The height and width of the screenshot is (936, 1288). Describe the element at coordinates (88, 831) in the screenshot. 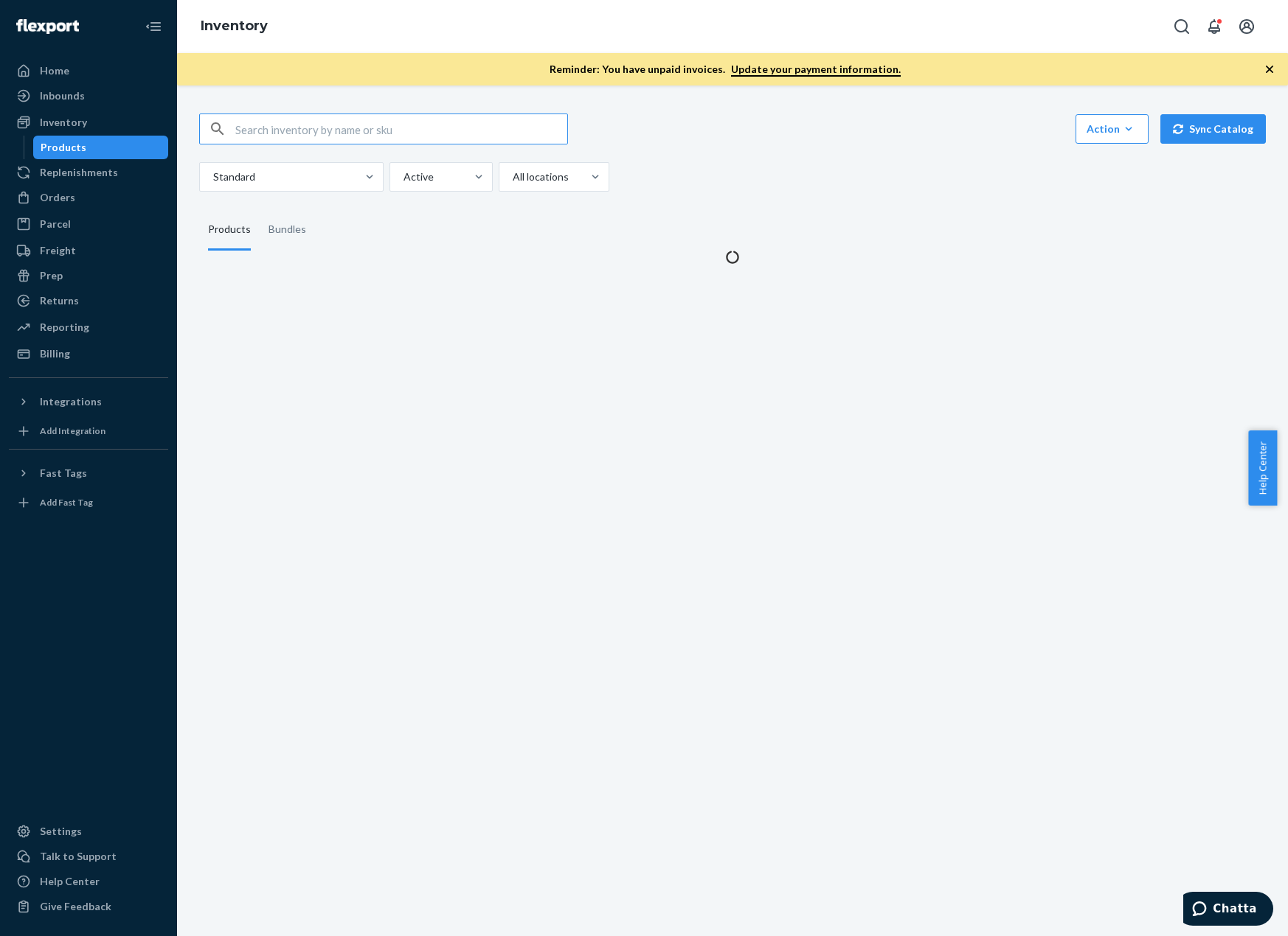

I see `a: Settings` at that location.